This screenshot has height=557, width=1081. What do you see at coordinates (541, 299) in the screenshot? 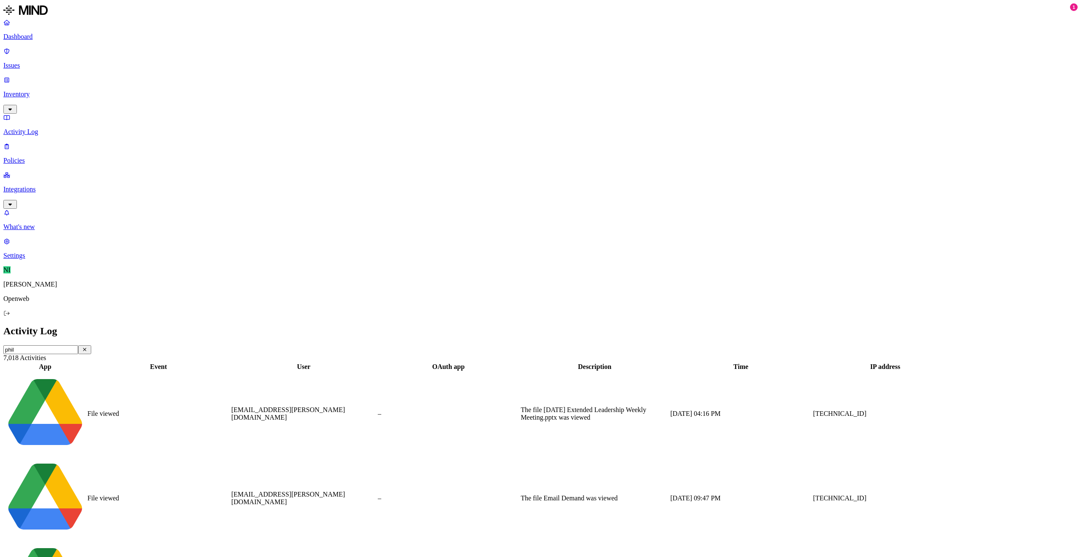
I see `p: Openweb` at bounding box center [541, 299].